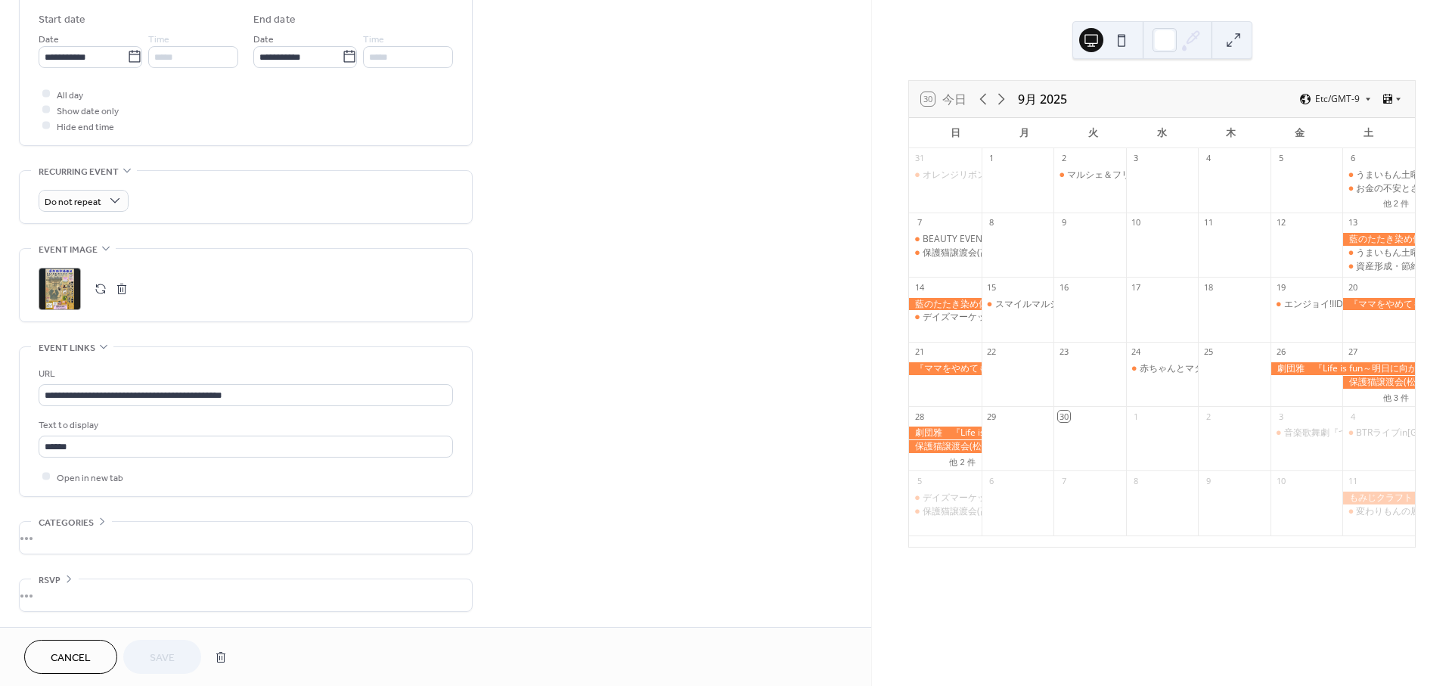 This screenshot has width=1452, height=686. Describe the element at coordinates (79, 172) in the screenshot. I see `span: Recurring event` at that location.